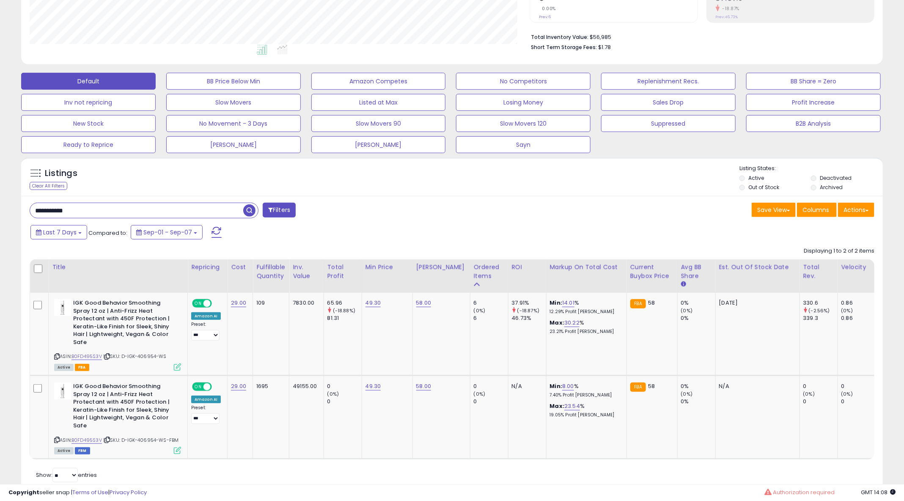 Image resolution: width=904 pixels, height=501 pixels. I want to click on a: 23.54, so click(572, 406).